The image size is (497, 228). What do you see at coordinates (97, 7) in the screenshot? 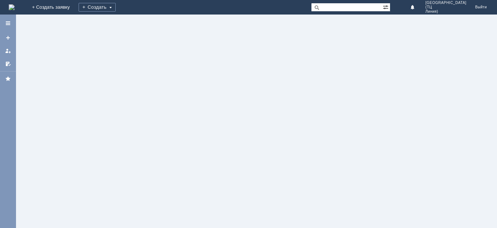
I see `div: Создать` at bounding box center [97, 7].